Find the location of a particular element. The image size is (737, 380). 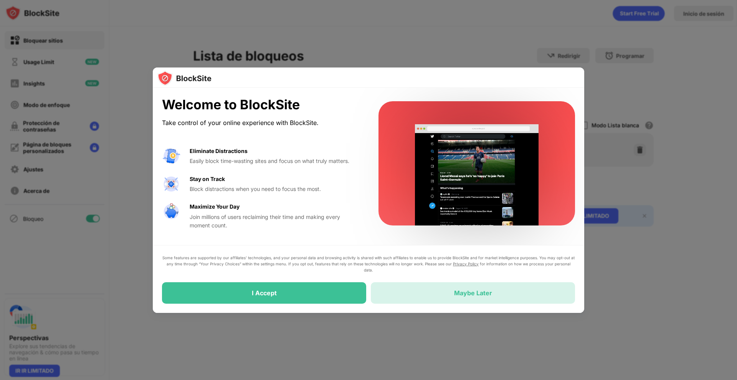

div: Block distractions when you need to focus the most. is located at coordinates (275, 189).